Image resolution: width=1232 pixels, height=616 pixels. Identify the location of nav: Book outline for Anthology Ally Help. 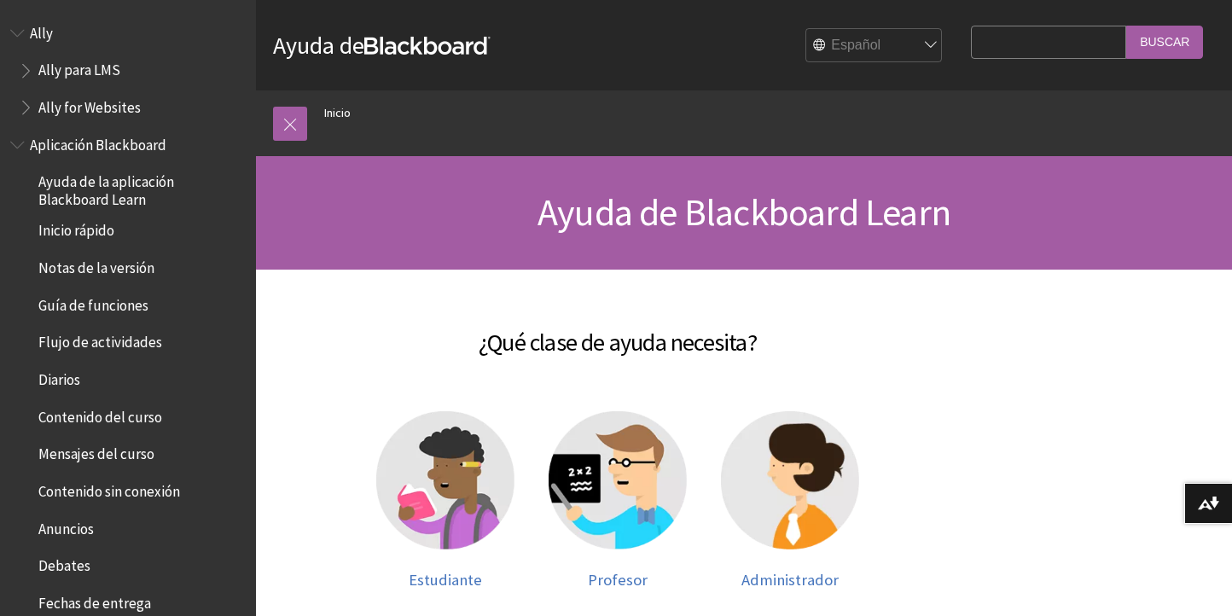
(128, 70).